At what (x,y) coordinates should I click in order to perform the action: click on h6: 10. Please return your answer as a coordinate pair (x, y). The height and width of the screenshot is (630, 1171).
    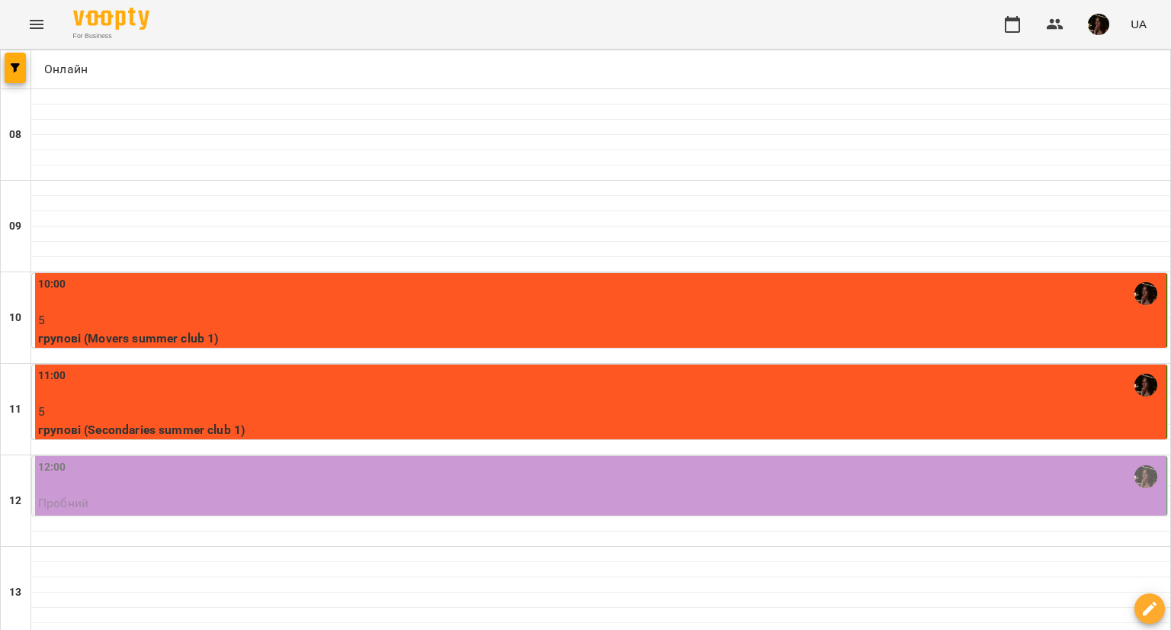
    Looking at the image, I should click on (15, 318).